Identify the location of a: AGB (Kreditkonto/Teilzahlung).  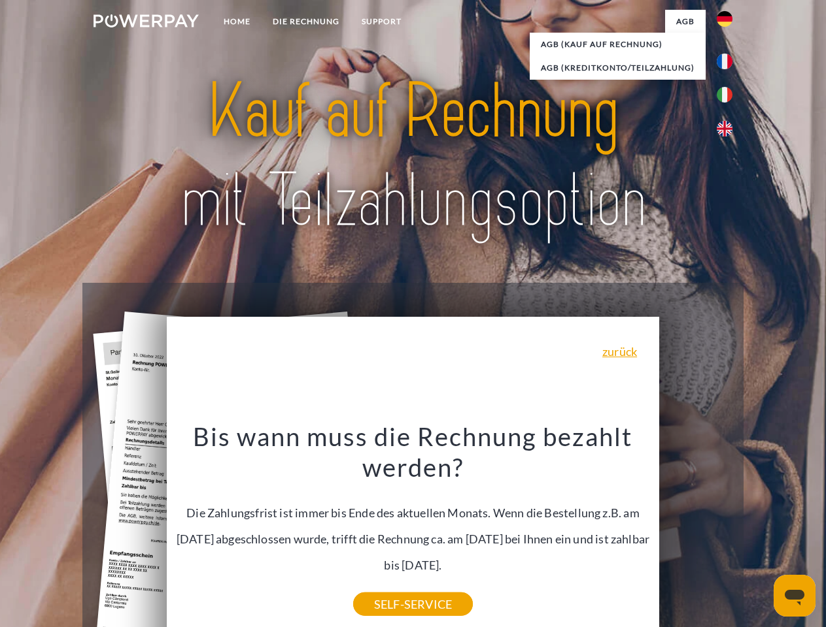
(617, 68).